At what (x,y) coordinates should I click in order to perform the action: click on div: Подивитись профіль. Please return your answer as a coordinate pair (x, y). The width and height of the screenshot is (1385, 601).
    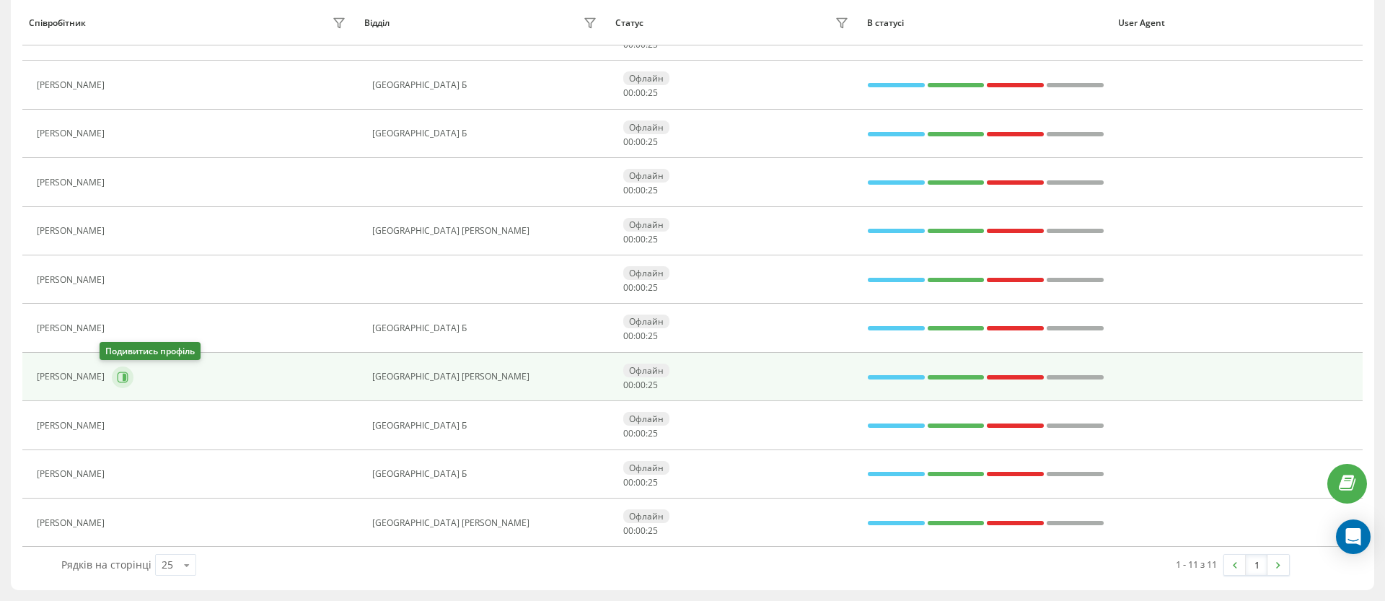
    Looking at the image, I should click on (150, 351).